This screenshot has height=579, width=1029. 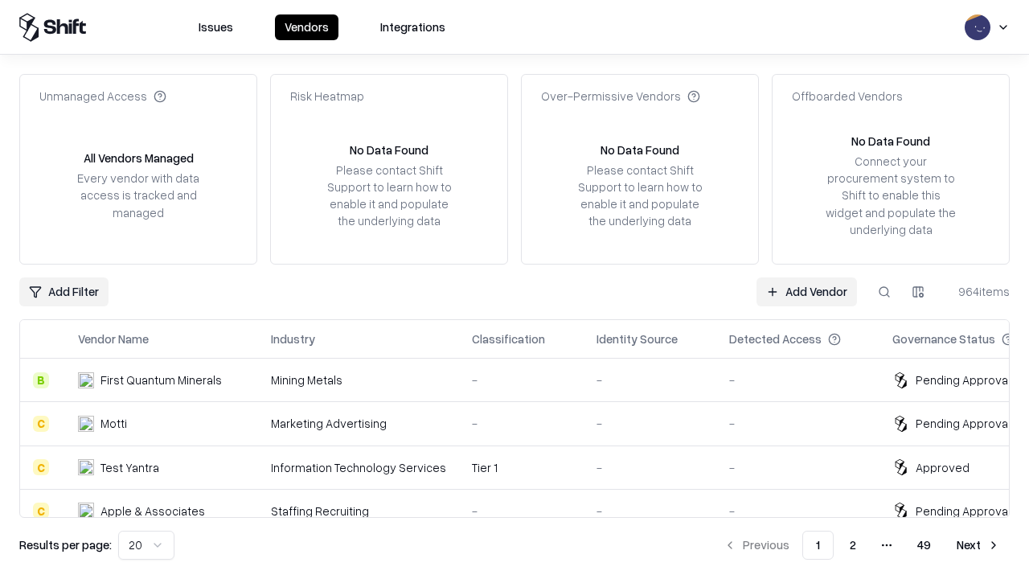 I want to click on div: Mining Metals, so click(x=358, y=379).